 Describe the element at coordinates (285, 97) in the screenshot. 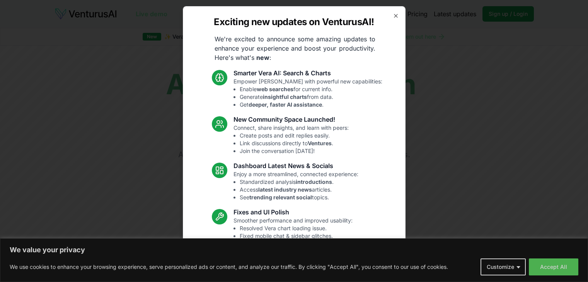

I see `strong: insightful charts` at that location.